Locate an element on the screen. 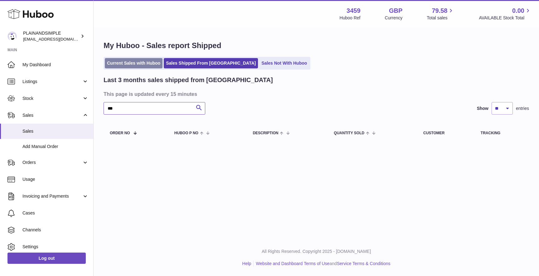  strong: GBP is located at coordinates (396, 11).